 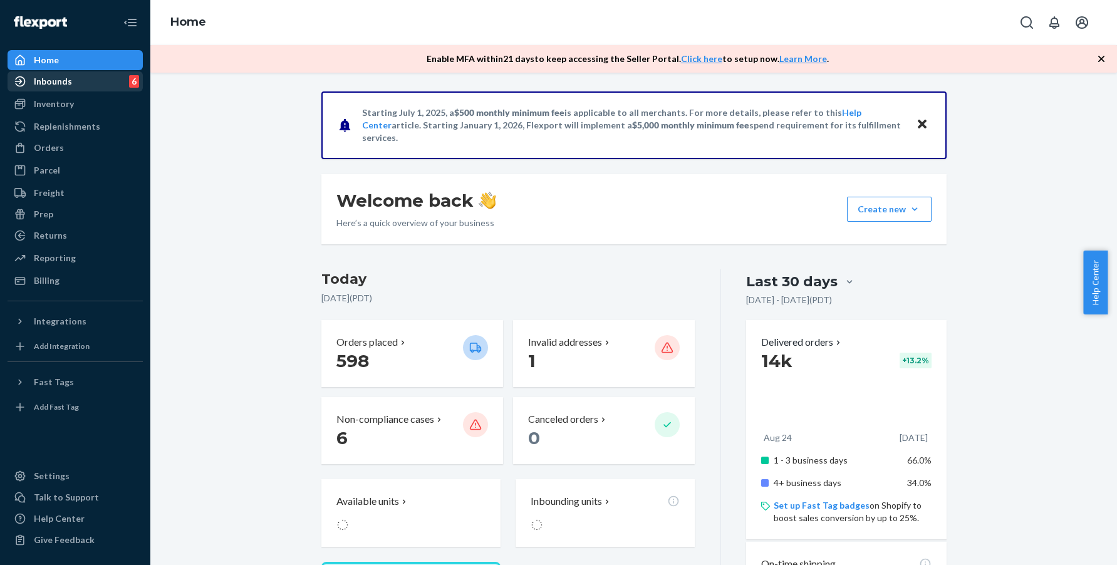 I want to click on button: Canceled orders 0, so click(x=604, y=430).